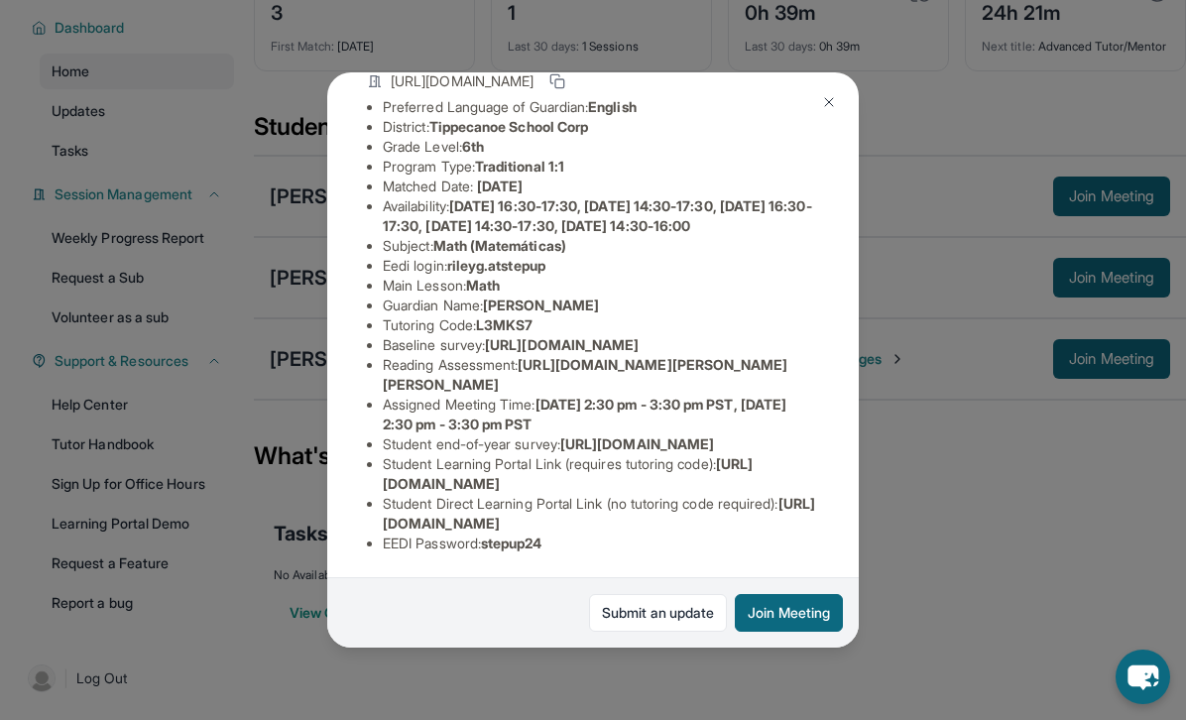 The height and width of the screenshot is (720, 1186). What do you see at coordinates (557, 81) in the screenshot?
I see `button: Copy link` at bounding box center [557, 81].